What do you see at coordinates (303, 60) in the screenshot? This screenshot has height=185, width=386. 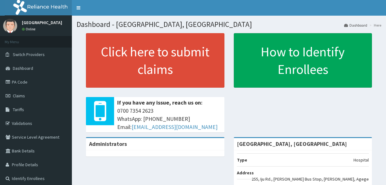 I see `a: How to Identify Enrollees` at bounding box center [303, 60].